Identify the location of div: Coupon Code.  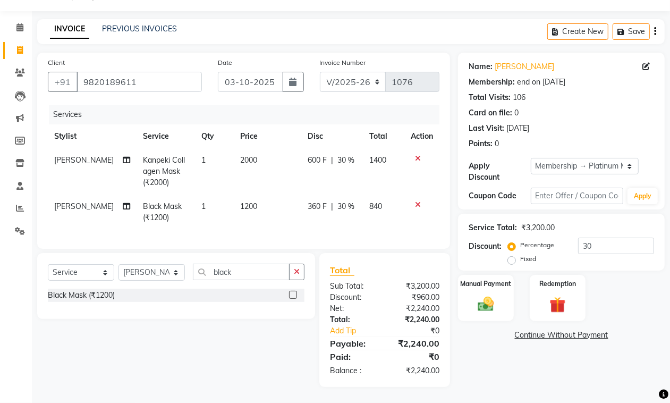
(500, 196).